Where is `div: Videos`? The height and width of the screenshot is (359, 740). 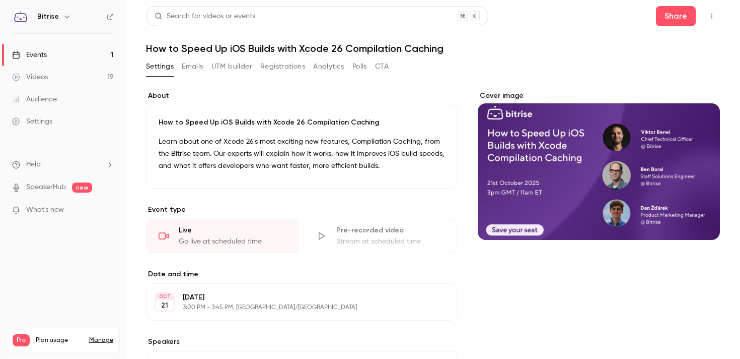
div: Videos is located at coordinates (30, 77).